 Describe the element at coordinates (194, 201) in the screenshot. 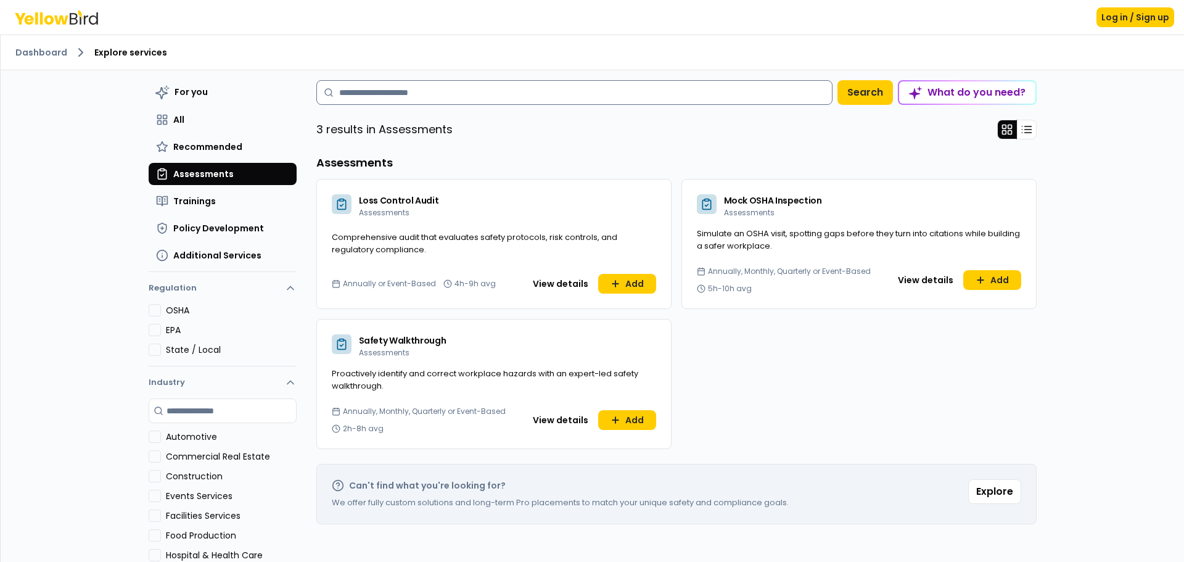

I see `span: Trainings` at that location.